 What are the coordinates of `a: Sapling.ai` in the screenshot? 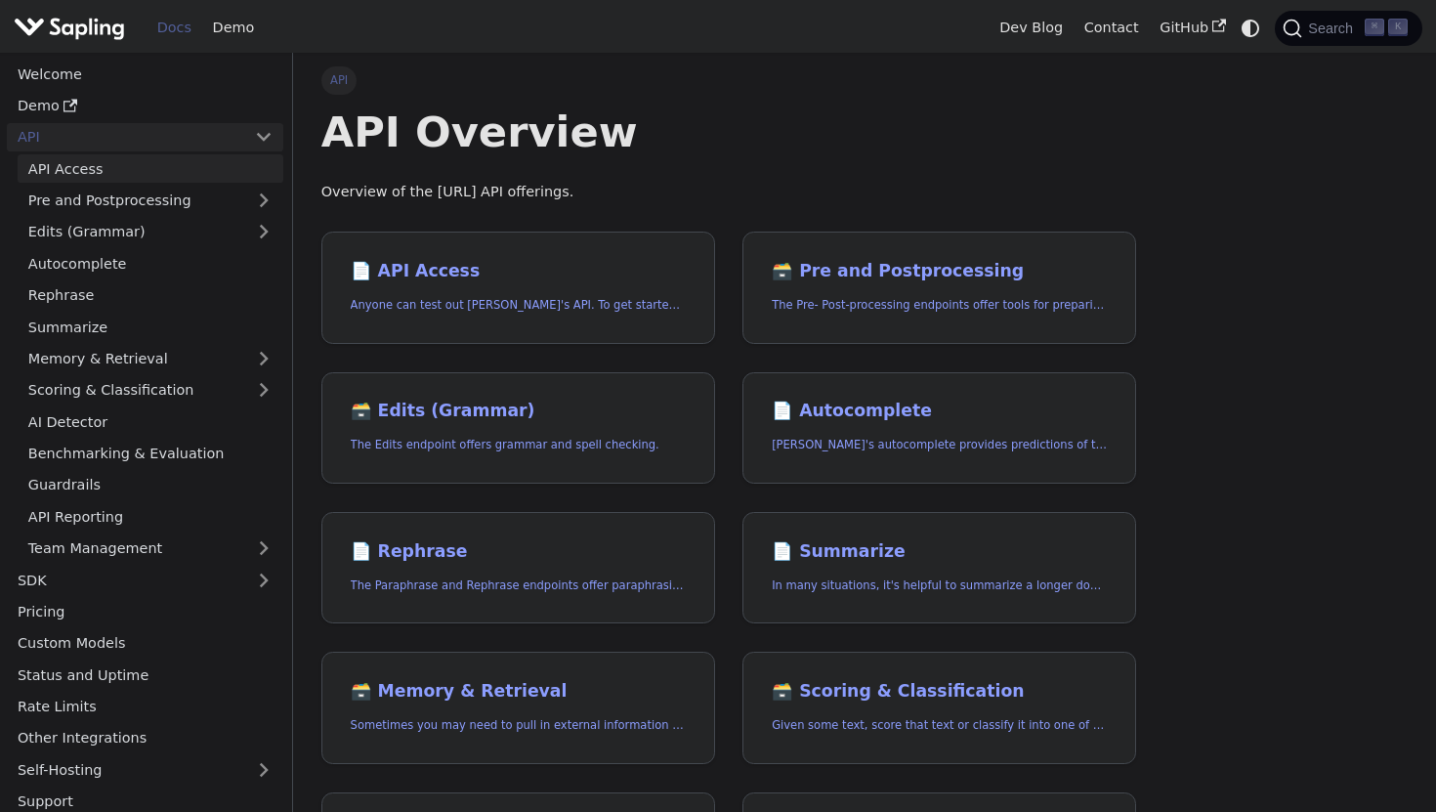 It's located at (72, 27).